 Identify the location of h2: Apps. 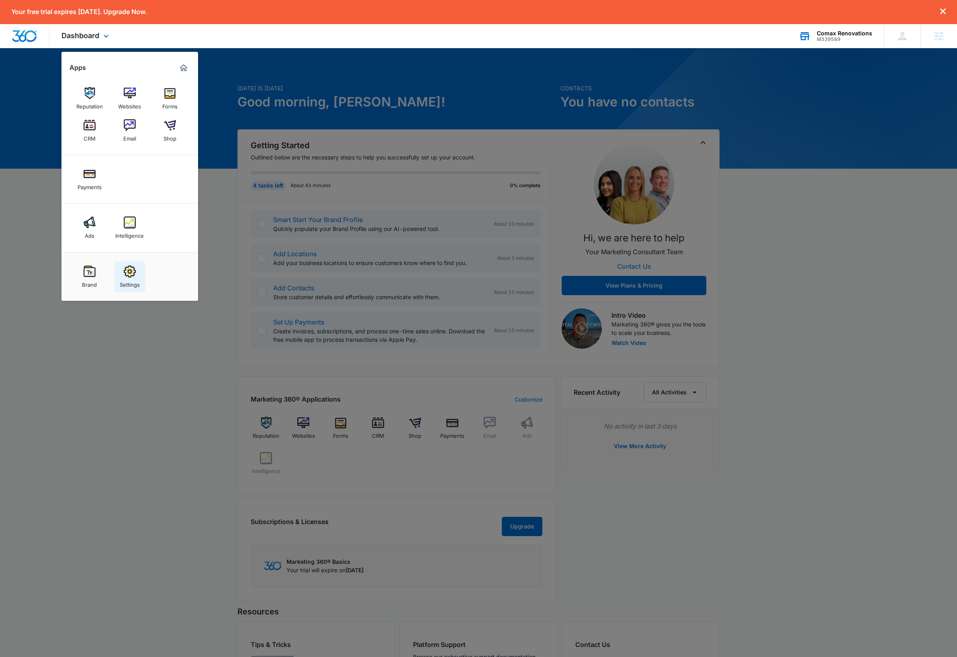
(78, 68).